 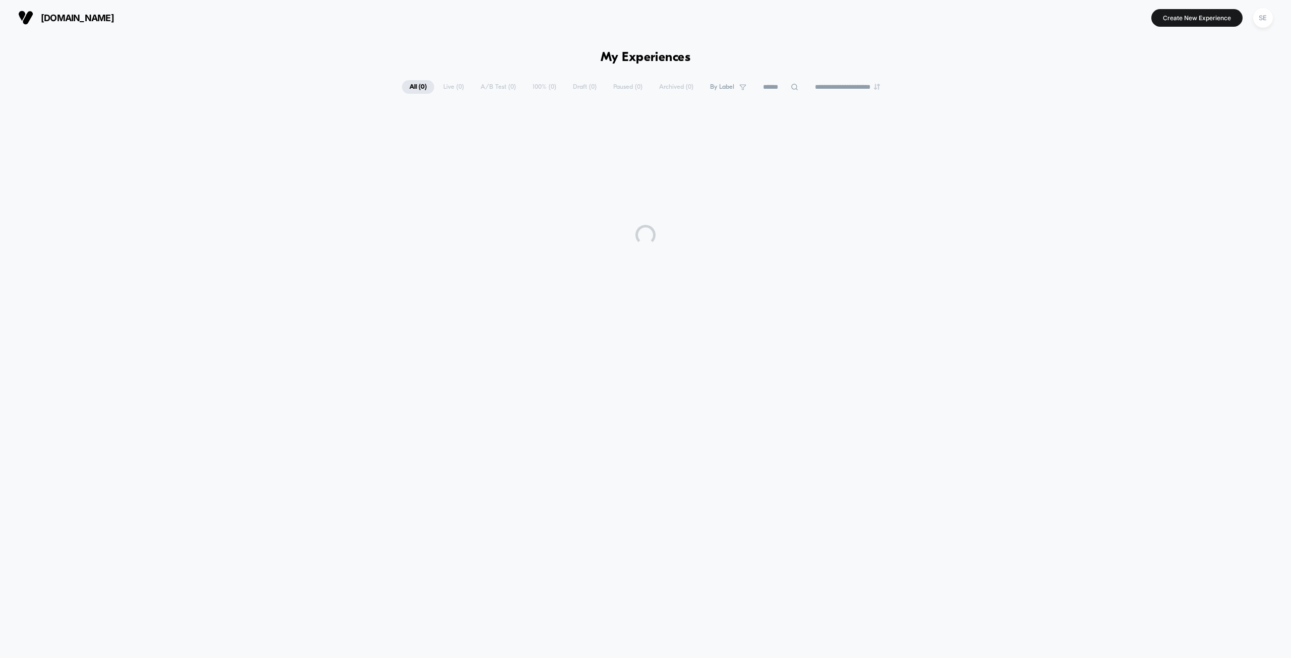 I want to click on button: SE, so click(x=1263, y=18).